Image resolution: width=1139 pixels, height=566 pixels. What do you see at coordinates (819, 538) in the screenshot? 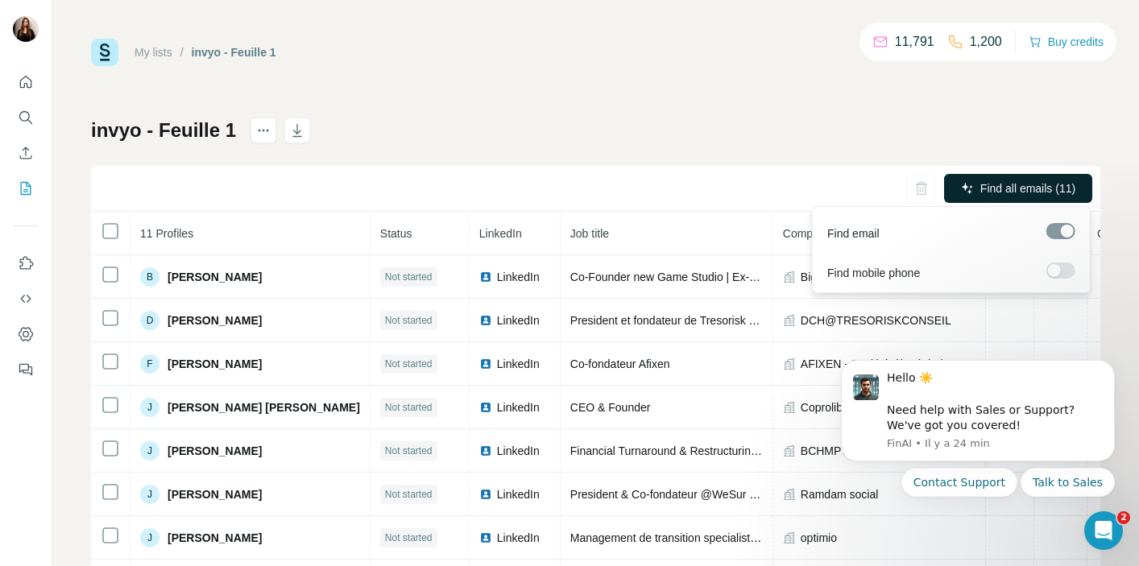
I see `span: optimio` at bounding box center [819, 538].